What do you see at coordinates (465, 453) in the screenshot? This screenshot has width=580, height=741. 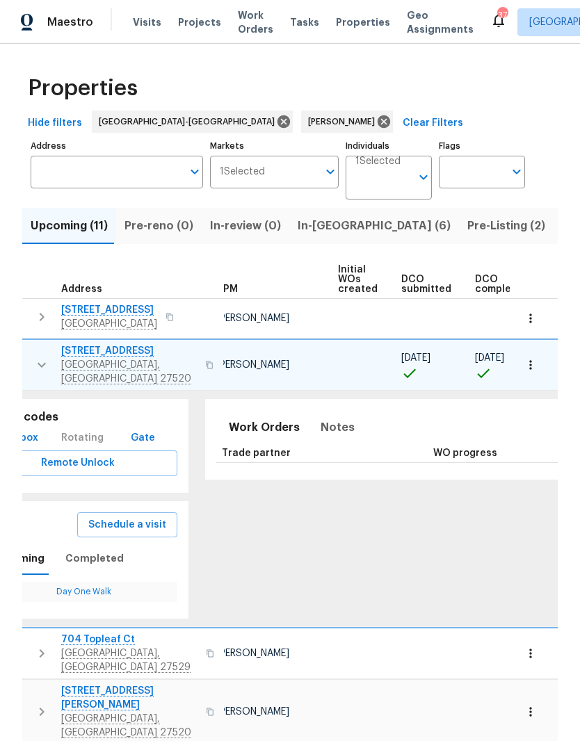 I see `span: WO progress` at bounding box center [465, 453].